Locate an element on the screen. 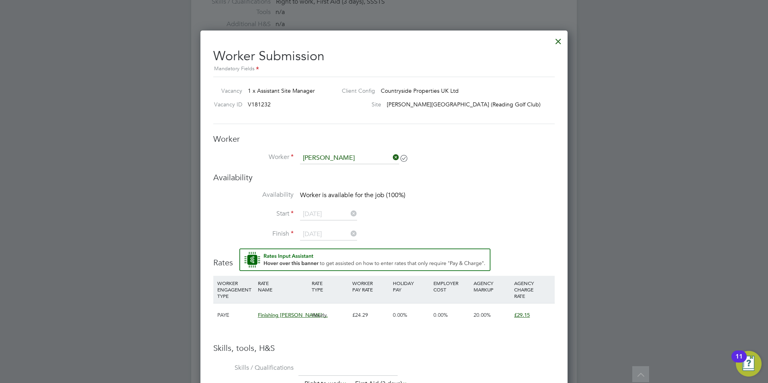 The width and height of the screenshot is (768, 383). button: Open Resource Center, 11 new notifications is located at coordinates (749, 364).